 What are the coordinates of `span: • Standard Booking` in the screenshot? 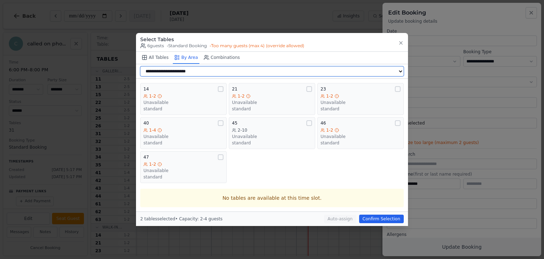 It's located at (187, 46).